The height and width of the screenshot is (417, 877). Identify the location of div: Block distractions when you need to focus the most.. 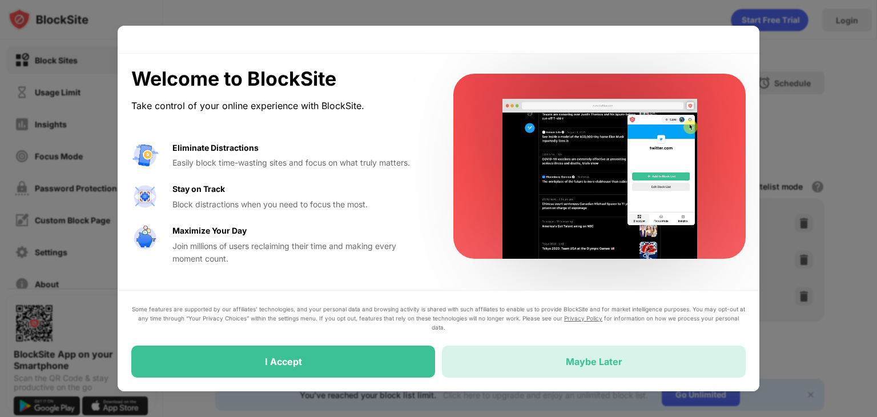
(299, 204).